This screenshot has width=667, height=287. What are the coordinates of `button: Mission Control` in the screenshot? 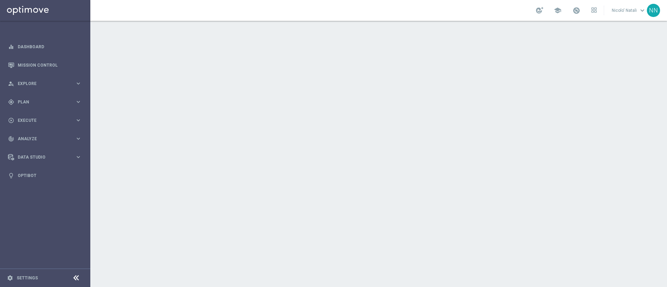 It's located at (45, 65).